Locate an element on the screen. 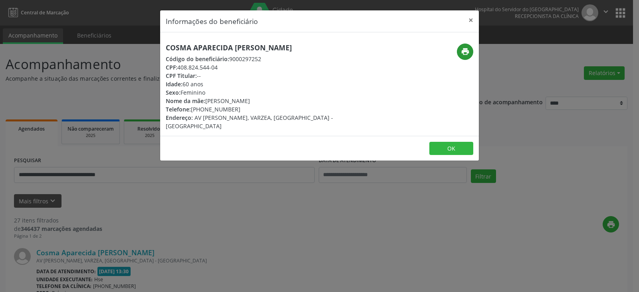 Image resolution: width=639 pixels, height=292 pixels. span: Nome da mãe: is located at coordinates (185, 101).